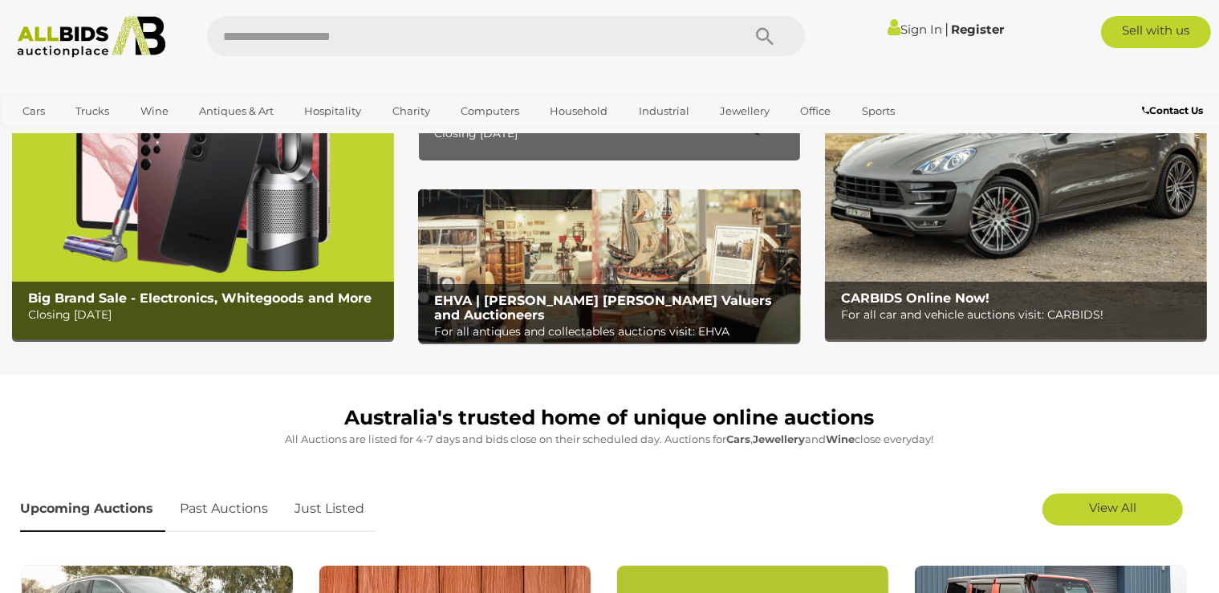  What do you see at coordinates (745, 111) in the screenshot?
I see `a: Jewellery` at bounding box center [745, 111].